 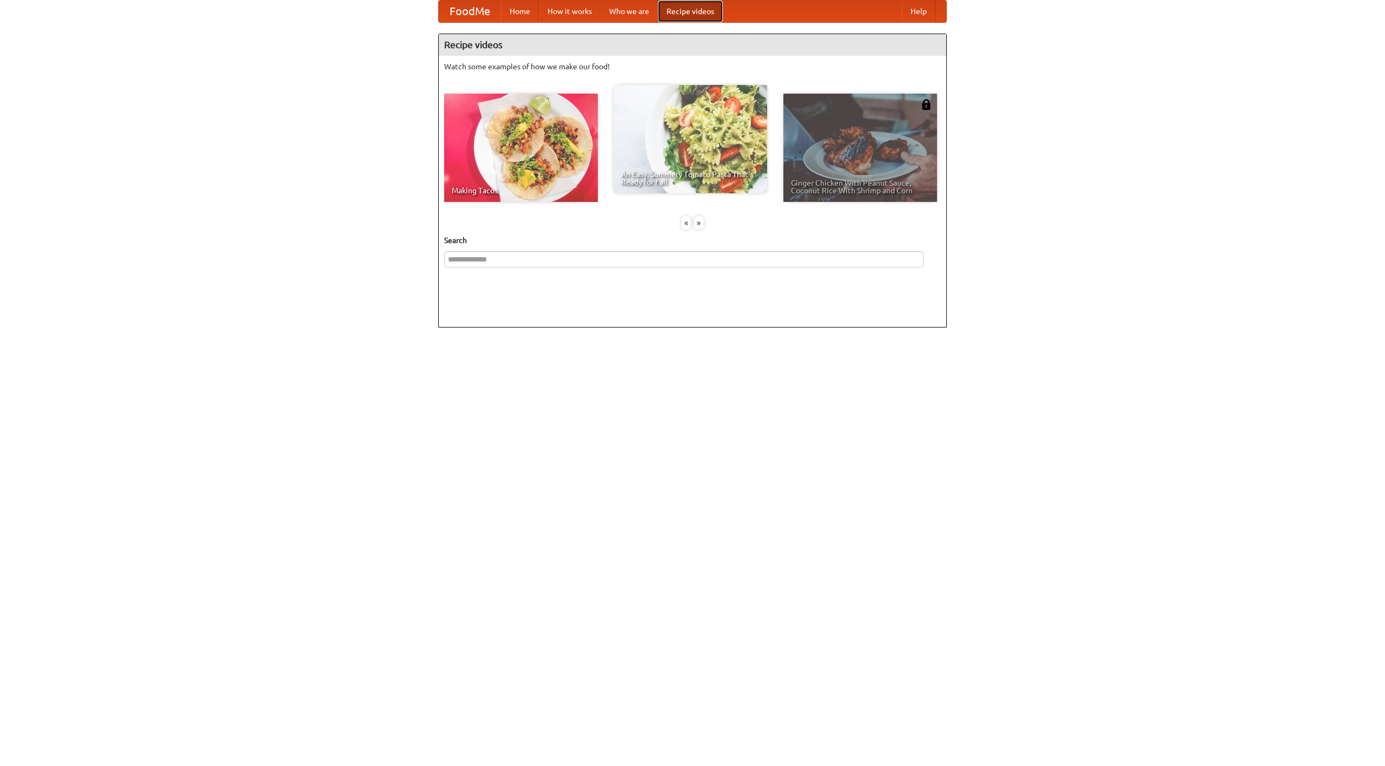 What do you see at coordinates (520, 11) in the screenshot?
I see `a: Home` at bounding box center [520, 11].